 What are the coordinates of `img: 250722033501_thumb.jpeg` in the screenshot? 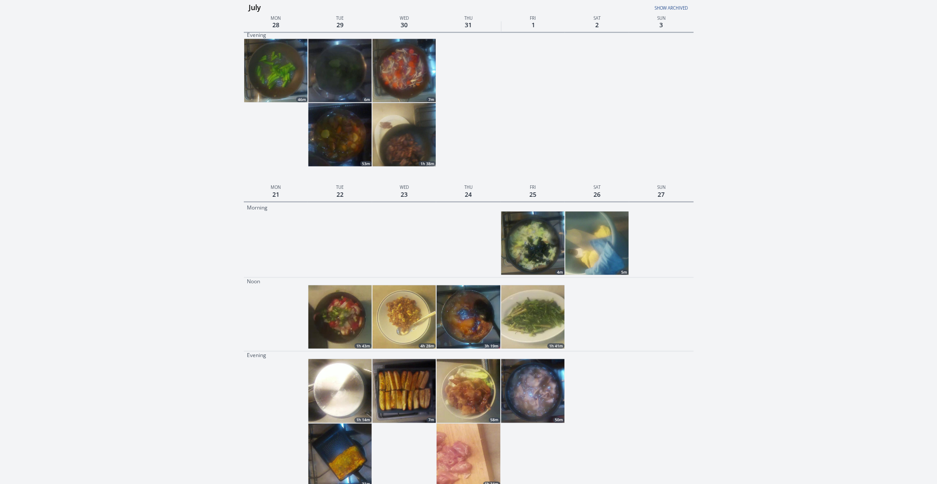 It's located at (340, 317).